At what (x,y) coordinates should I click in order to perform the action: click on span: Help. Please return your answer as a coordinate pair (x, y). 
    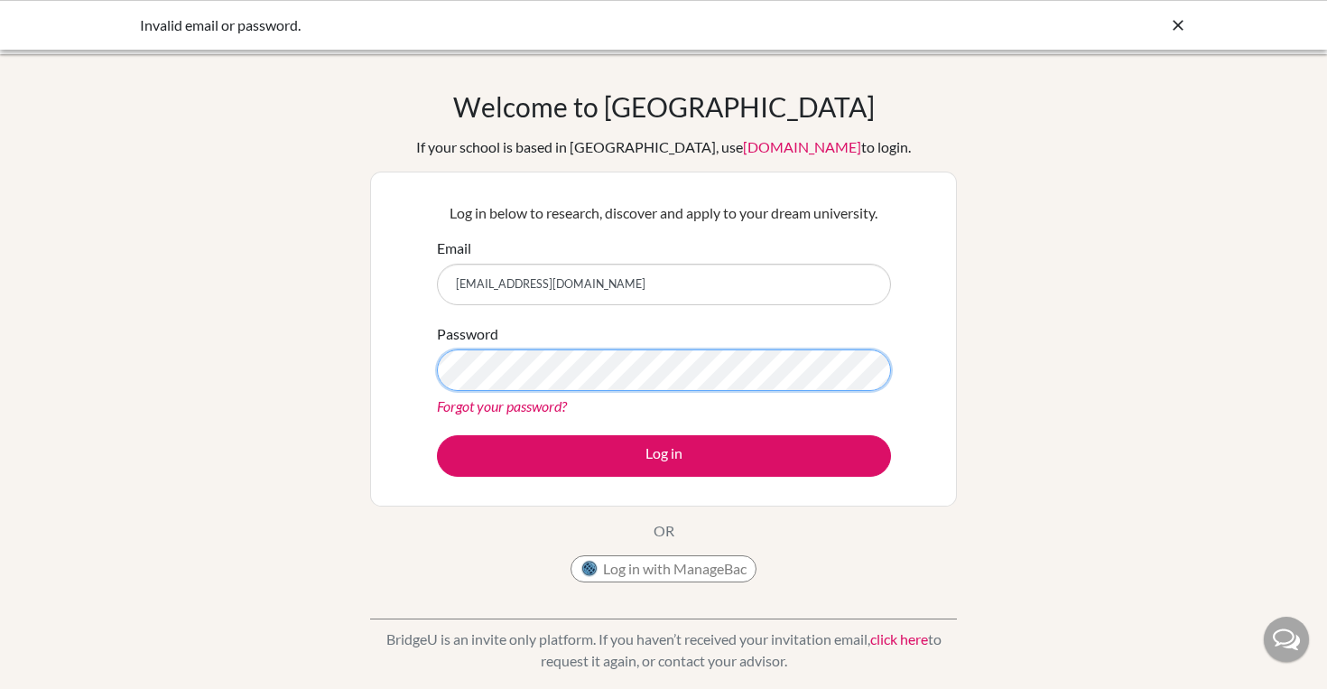
    Looking at the image, I should click on (60, 21).